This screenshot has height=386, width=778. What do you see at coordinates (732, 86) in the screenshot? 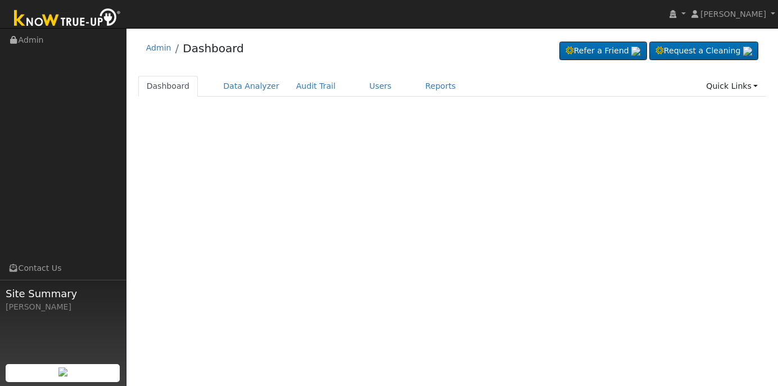
I see `a: Quick Links` at bounding box center [732, 86].